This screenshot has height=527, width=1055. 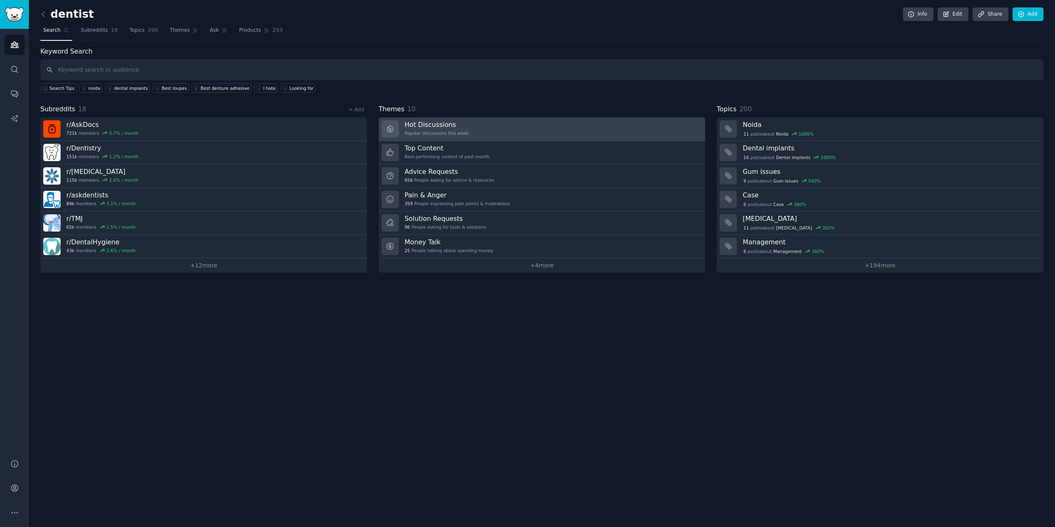 What do you see at coordinates (127, 88) in the screenshot?
I see `a: dental implants` at bounding box center [127, 88].